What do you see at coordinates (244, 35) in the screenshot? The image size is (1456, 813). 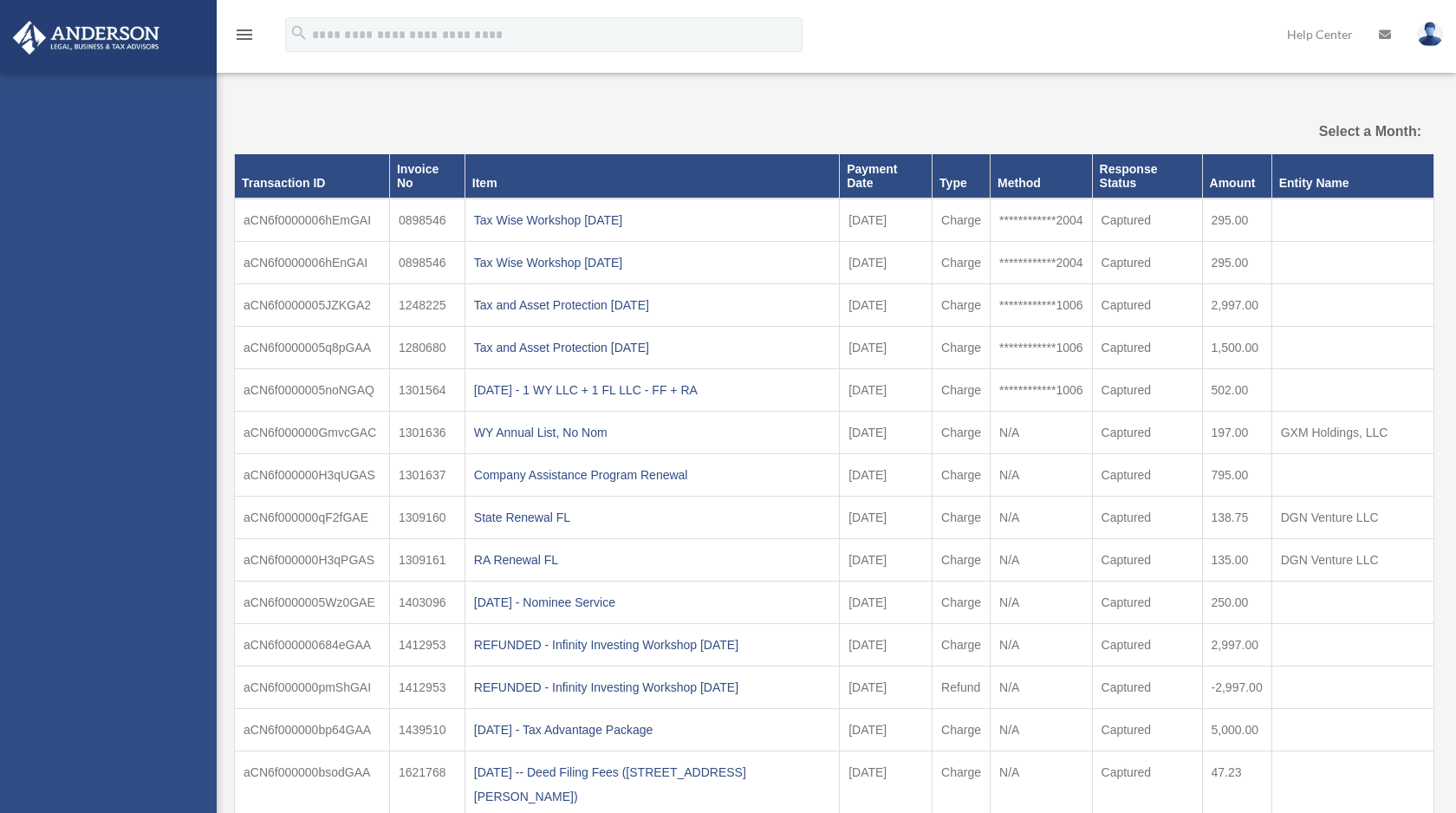 I see `i: menu` at bounding box center [244, 35].